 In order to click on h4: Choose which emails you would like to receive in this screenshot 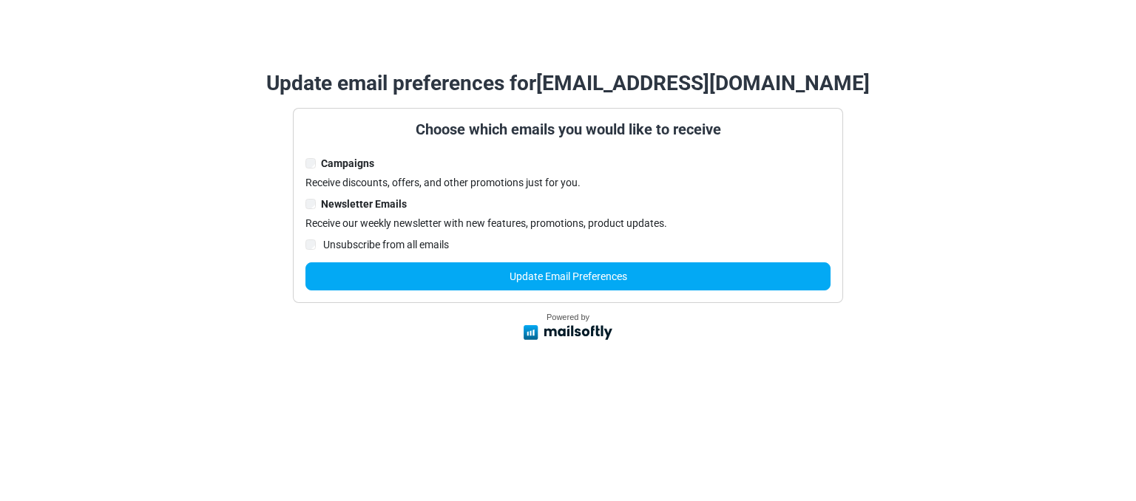, I will do `click(568, 129)`.